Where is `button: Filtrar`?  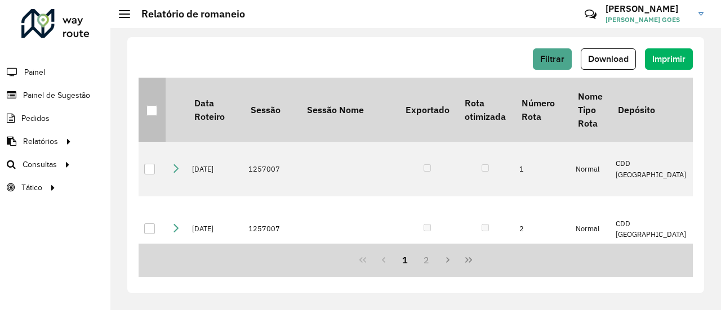
button: Filtrar is located at coordinates (552, 59).